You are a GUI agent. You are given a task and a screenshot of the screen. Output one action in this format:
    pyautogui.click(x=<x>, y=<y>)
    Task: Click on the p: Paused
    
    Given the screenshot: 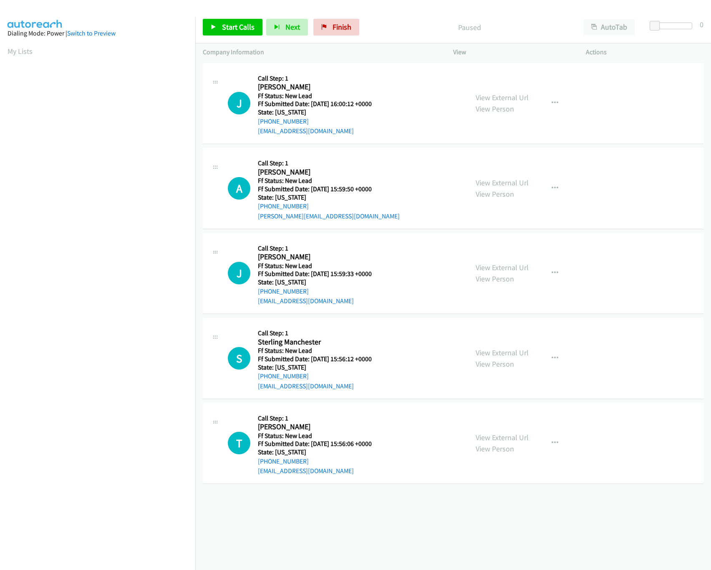 What is the action you would take?
    pyautogui.click(x=470, y=27)
    